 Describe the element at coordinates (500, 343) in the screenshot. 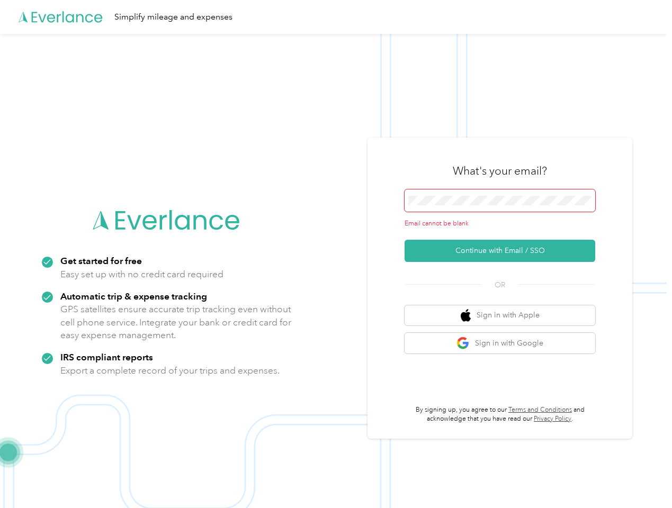

I see `button: google logoSign in with Google` at that location.